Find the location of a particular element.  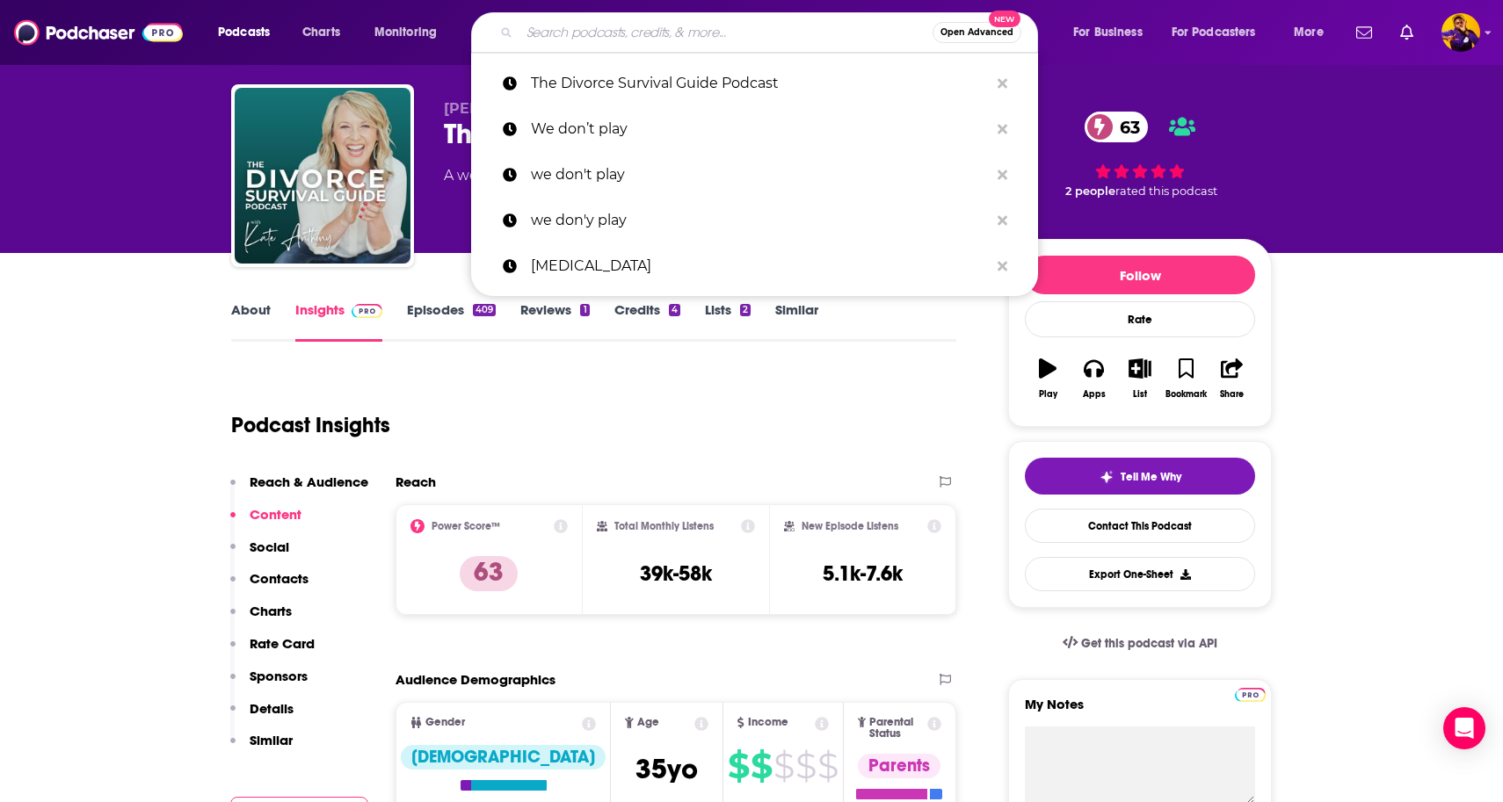

h2: New Episode Listens is located at coordinates (850, 526).